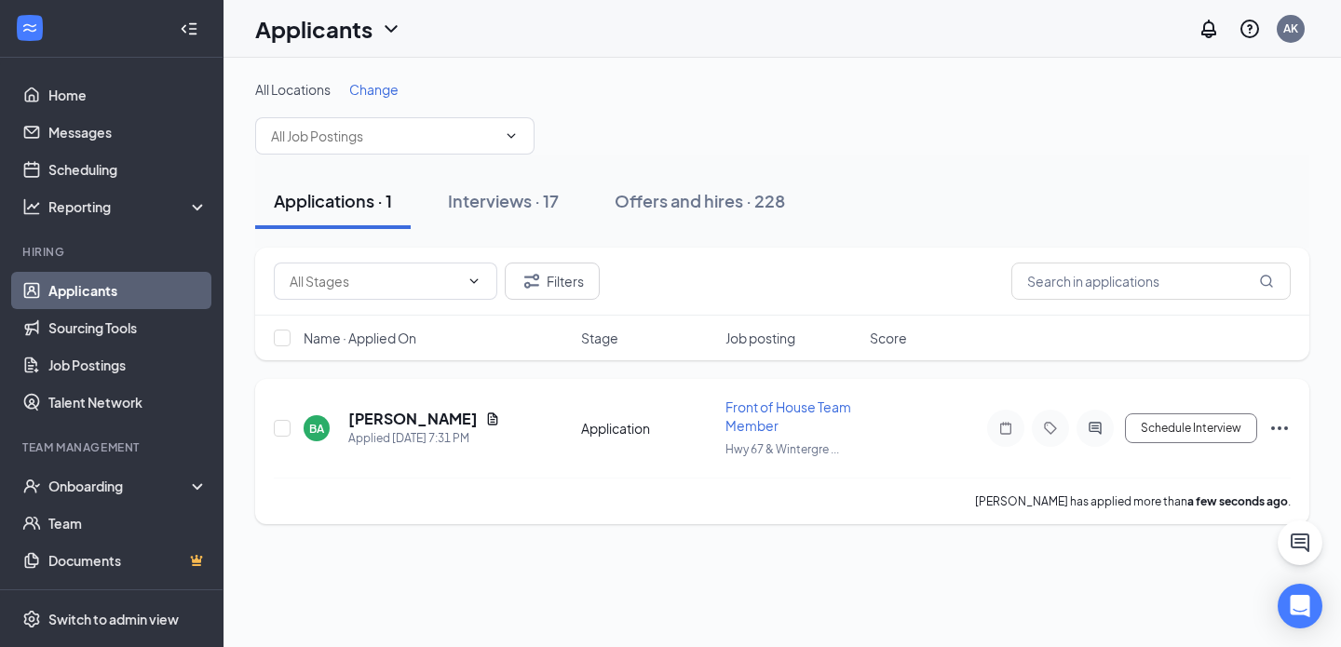  Describe the element at coordinates (128, 95) in the screenshot. I see `a: Home` at that location.